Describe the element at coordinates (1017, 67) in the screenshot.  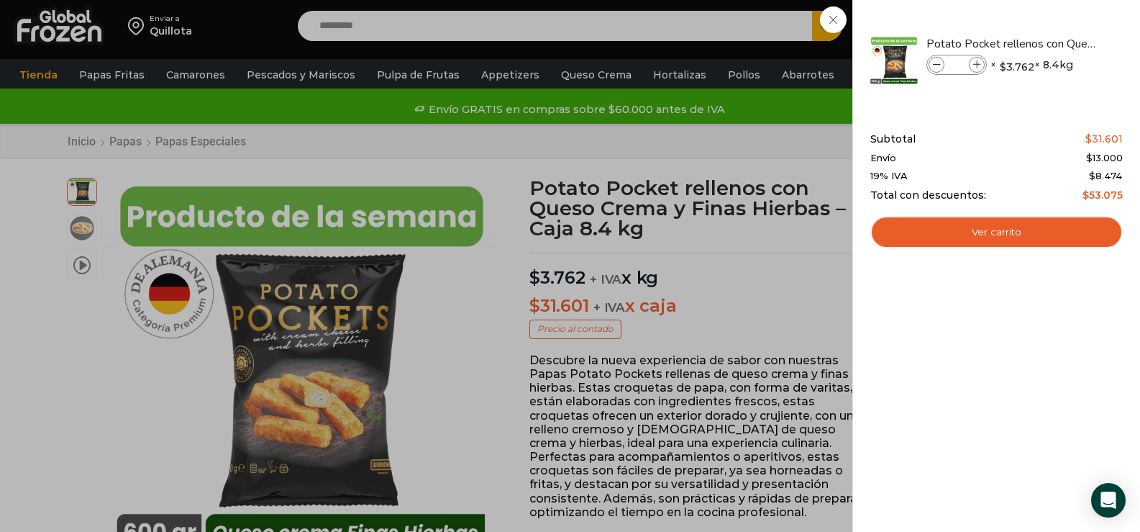
I see `bdi: 3.762` at that location.